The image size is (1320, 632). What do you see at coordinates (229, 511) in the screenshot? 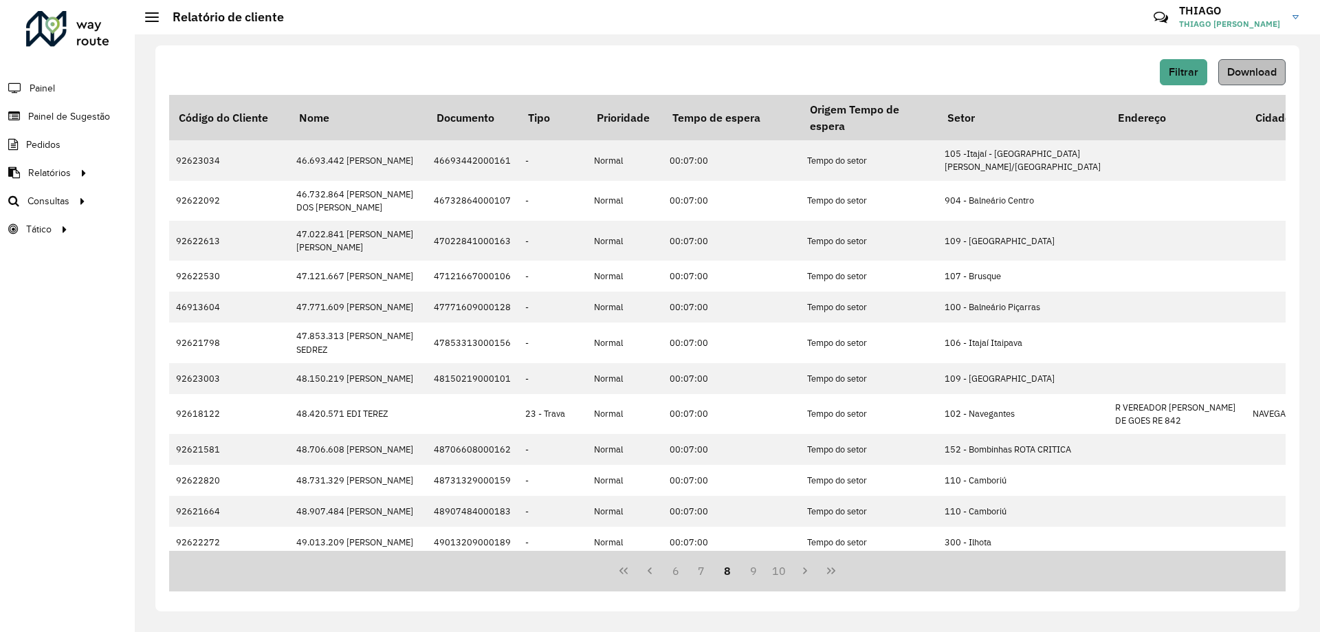
I see `td: 92621664` at bounding box center [229, 511].